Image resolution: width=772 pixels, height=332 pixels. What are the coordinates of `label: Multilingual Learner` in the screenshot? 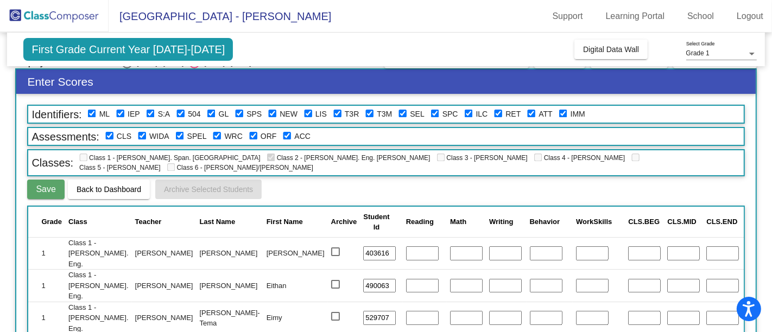 It's located at (104, 114).